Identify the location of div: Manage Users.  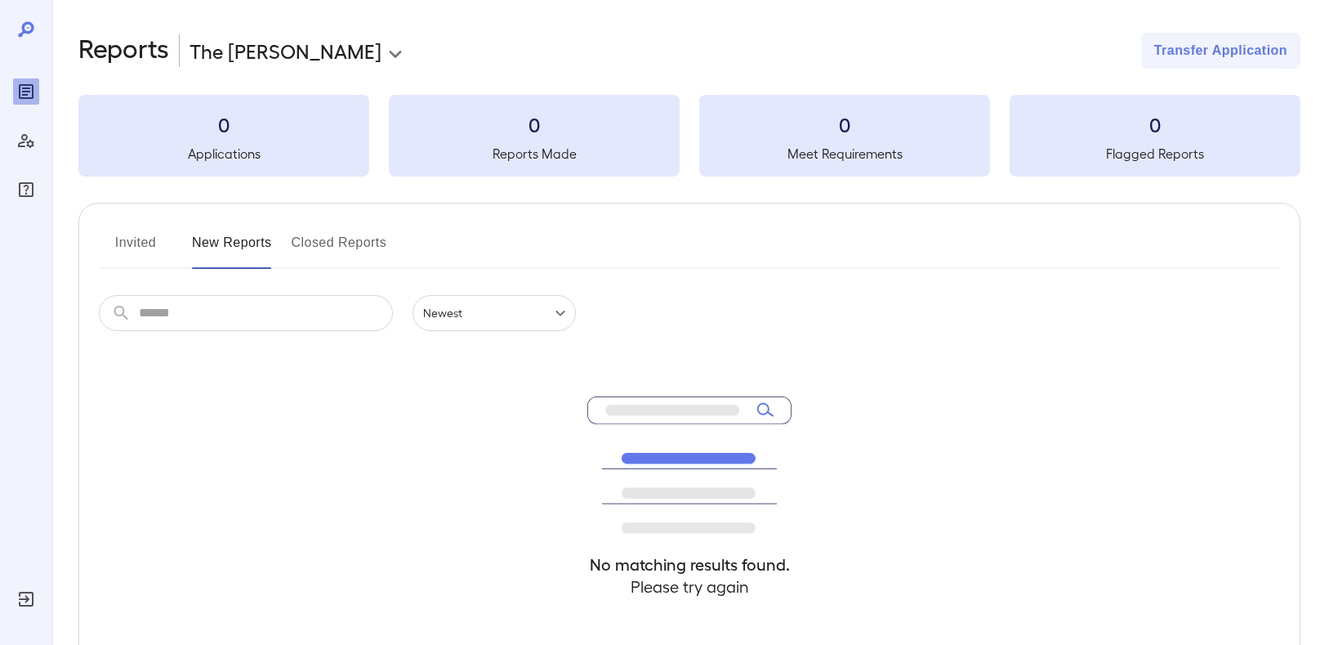
(26, 141).